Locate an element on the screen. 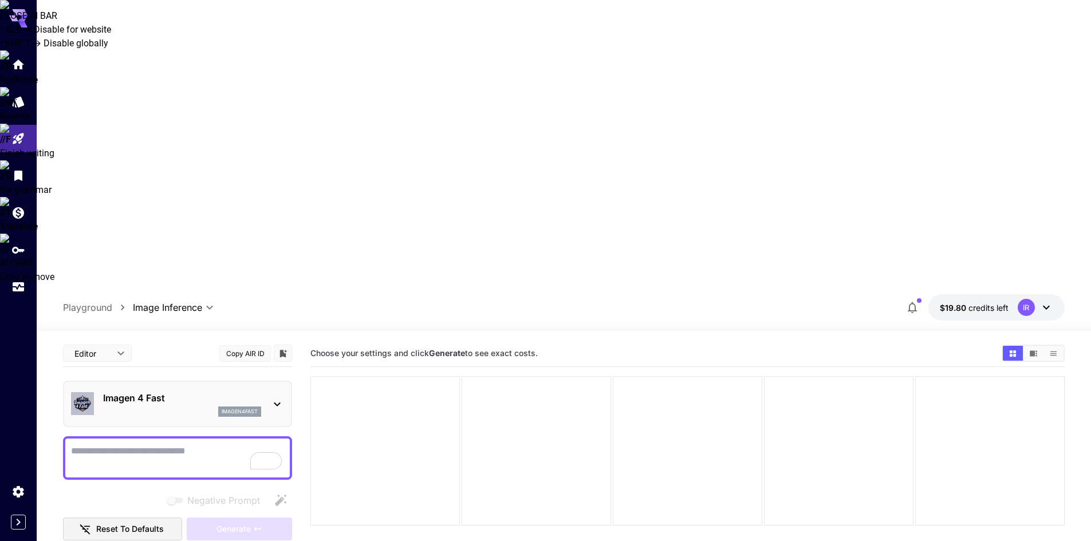 The image size is (1091, 541). button: Add to library is located at coordinates (283, 353).